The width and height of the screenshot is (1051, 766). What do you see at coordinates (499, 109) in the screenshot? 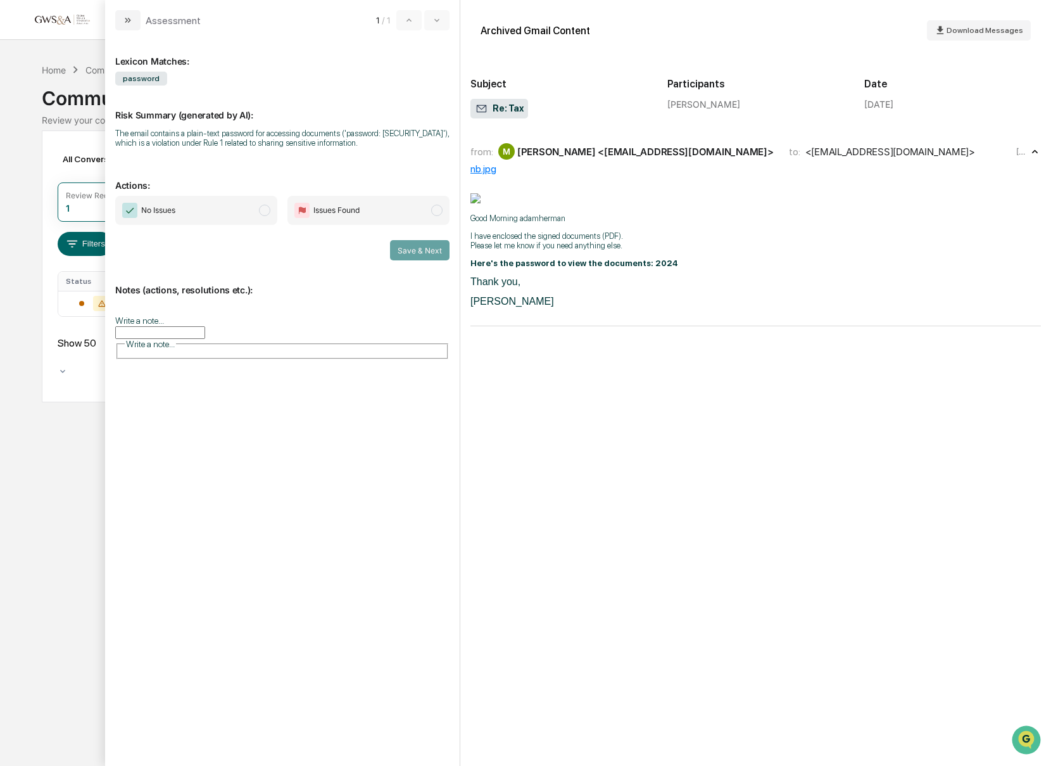
I see `span: Re: Tax` at bounding box center [499, 109].